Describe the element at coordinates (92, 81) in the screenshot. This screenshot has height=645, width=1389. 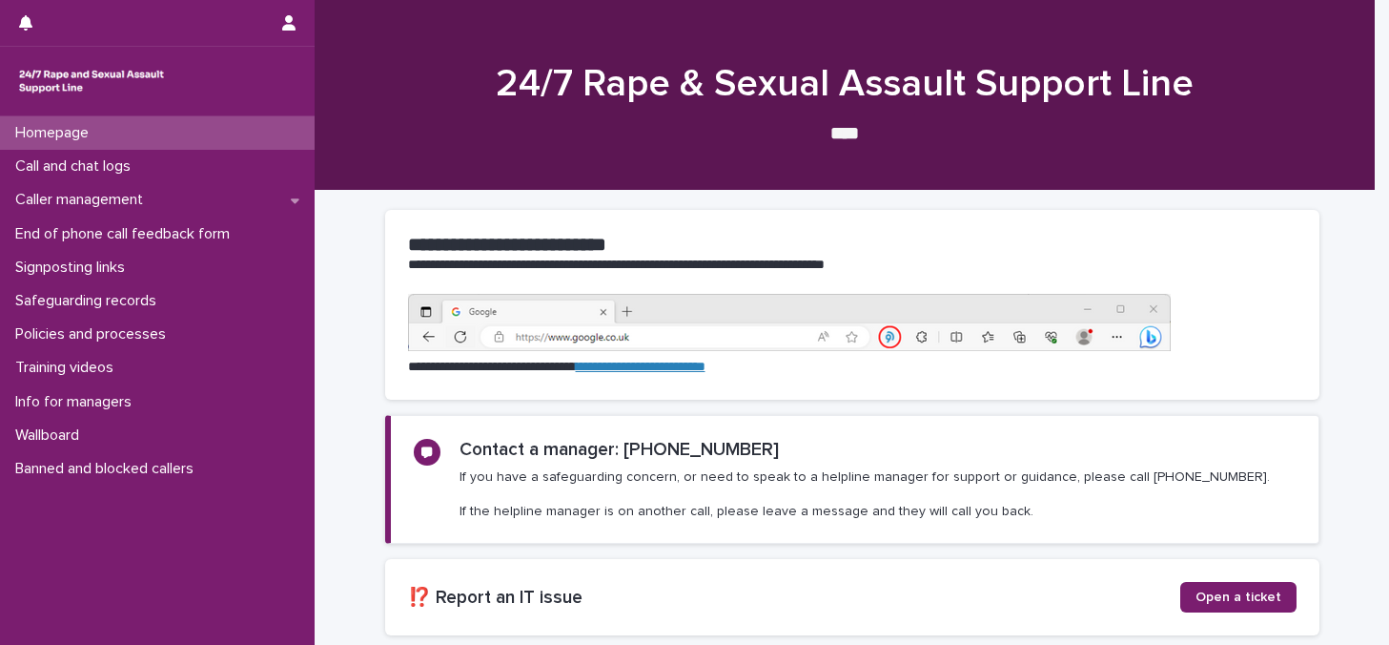
I see `img: rhQMoQhaT3yELyF149Cw` at that location.